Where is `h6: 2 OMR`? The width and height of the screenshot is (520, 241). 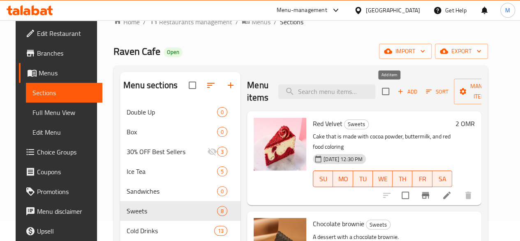 h6: 2 OMR is located at coordinates (465, 123).